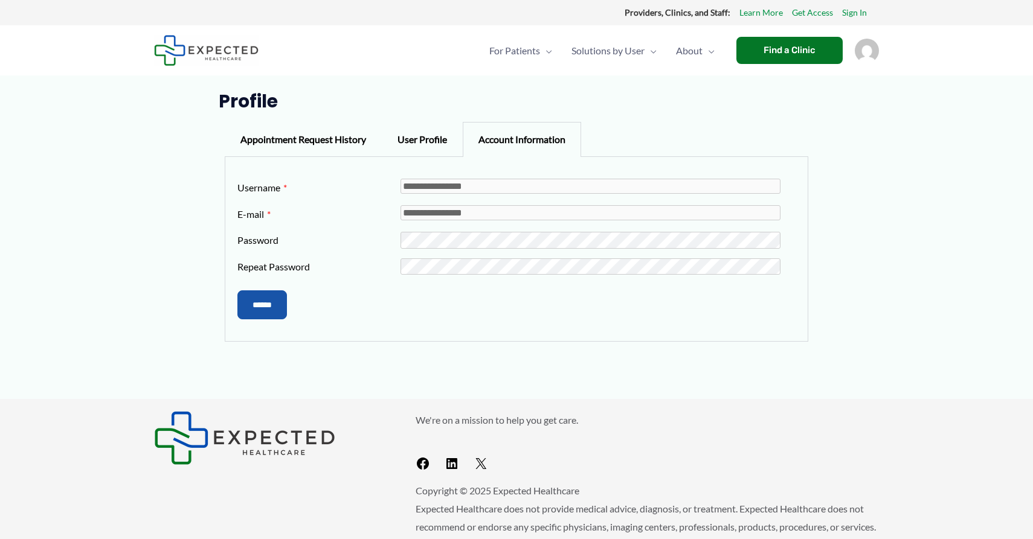  What do you see at coordinates (812, 13) in the screenshot?
I see `a: Get Access` at bounding box center [812, 13].